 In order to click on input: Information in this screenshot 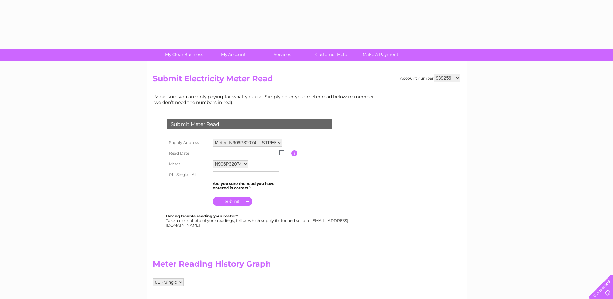, I will do `click(294, 153)`.